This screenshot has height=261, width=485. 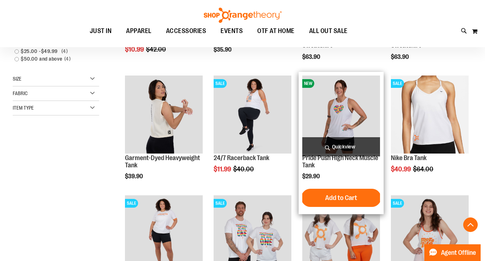 I want to click on span: Add to Cart, so click(x=341, y=198).